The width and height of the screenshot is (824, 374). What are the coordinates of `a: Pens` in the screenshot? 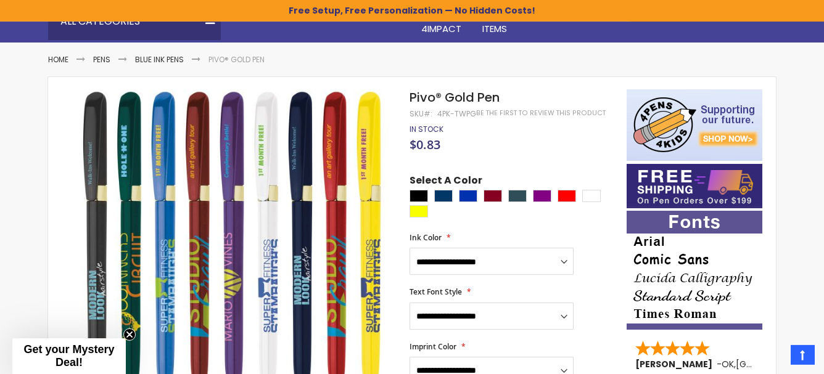 It's located at (102, 59).